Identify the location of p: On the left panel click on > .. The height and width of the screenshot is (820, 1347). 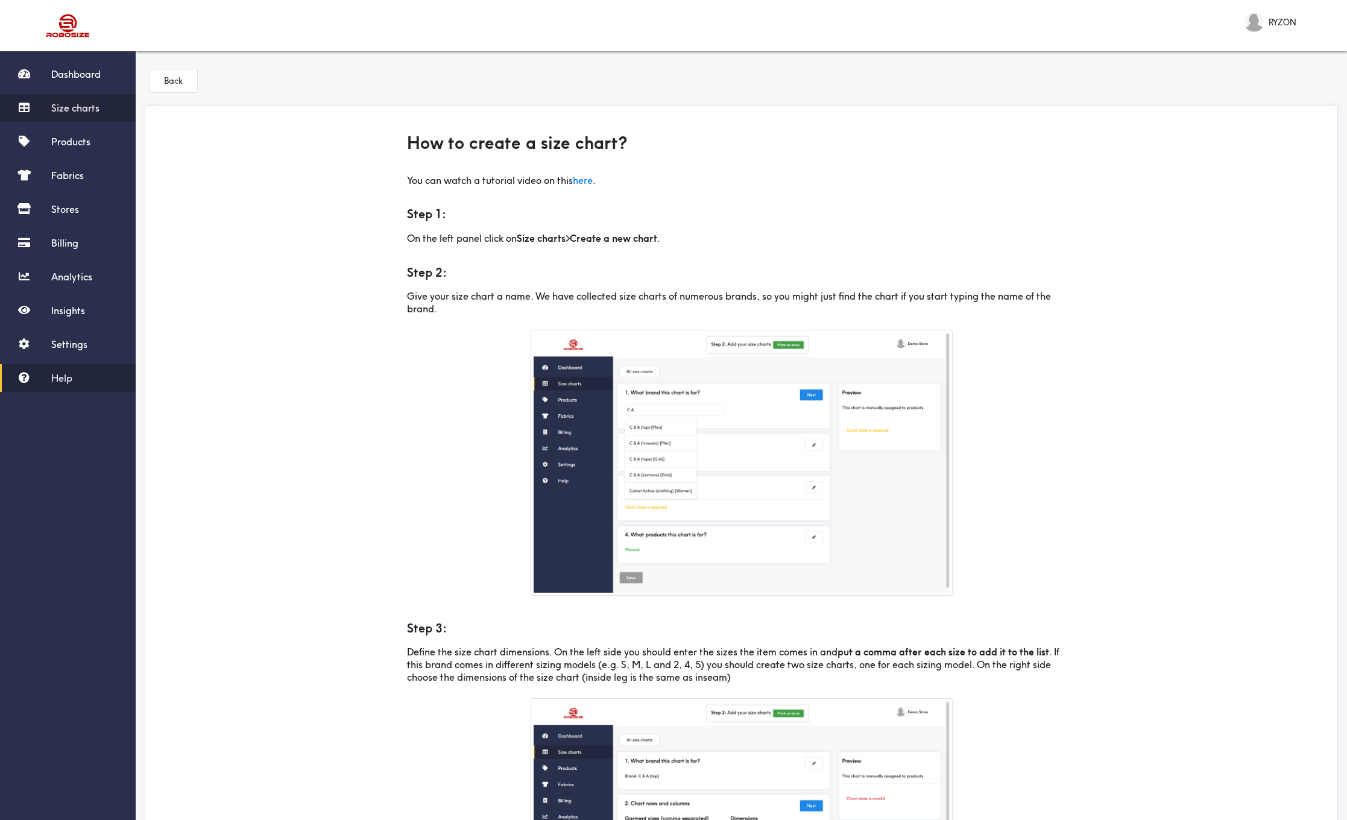
(742, 236).